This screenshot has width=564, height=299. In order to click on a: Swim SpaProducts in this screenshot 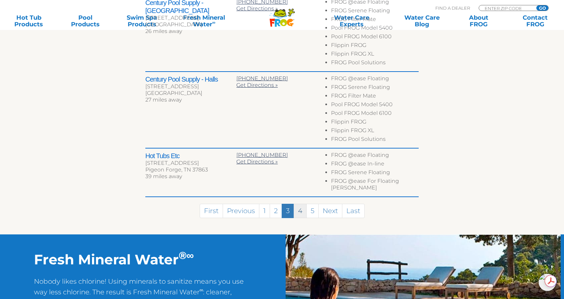, I will do `click(142, 21)`.